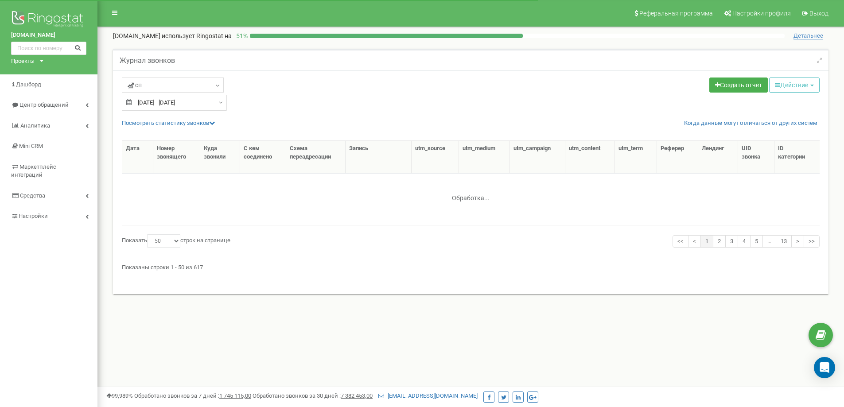  I want to click on th: Реферер, so click(677, 157).